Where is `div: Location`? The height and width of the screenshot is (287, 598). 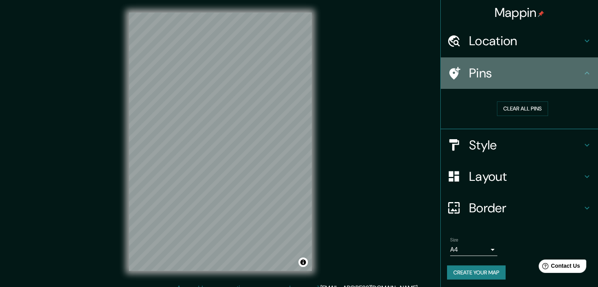
div: Location is located at coordinates (520, 41).